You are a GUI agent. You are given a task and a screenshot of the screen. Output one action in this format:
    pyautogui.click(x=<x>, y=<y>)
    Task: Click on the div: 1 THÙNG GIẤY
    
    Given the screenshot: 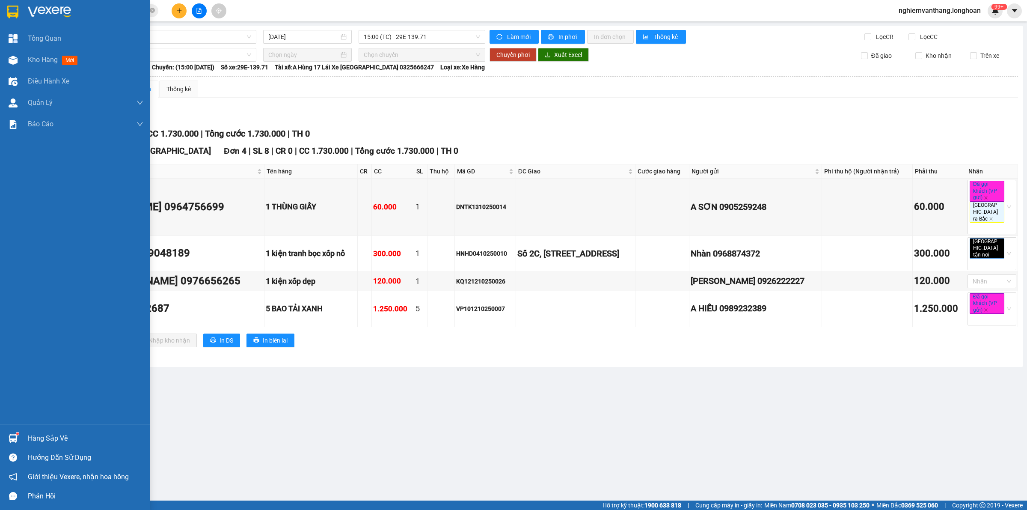 What is the action you would take?
    pyautogui.click(x=311, y=207)
    